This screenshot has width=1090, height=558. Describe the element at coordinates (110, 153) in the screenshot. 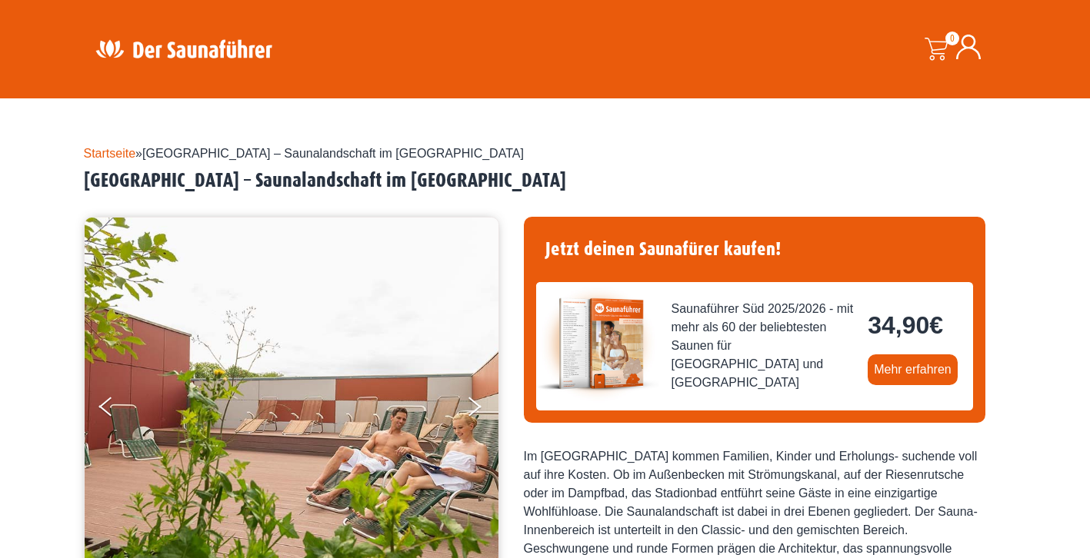

I see `a: Startseite` at that location.